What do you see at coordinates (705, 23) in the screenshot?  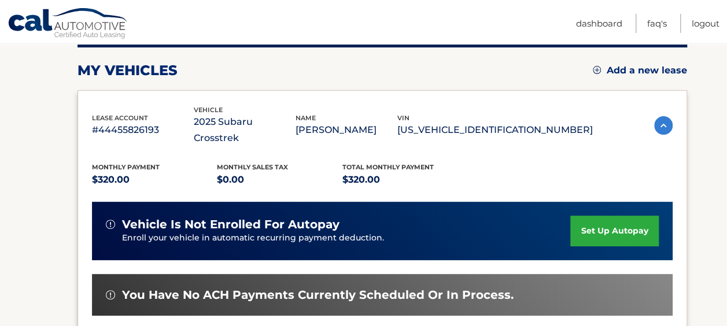 I see `a: Logout` at bounding box center [705, 23].